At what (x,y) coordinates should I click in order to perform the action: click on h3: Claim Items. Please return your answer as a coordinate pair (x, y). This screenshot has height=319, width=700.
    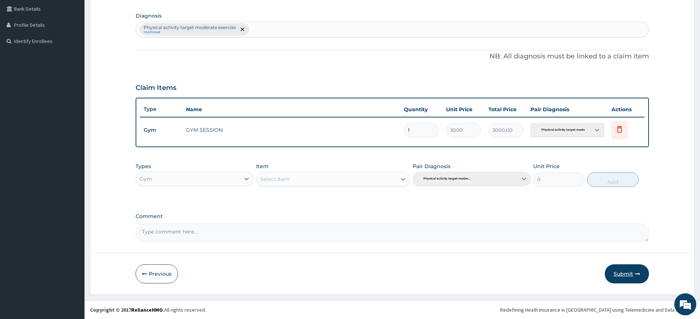
    Looking at the image, I should click on (156, 88).